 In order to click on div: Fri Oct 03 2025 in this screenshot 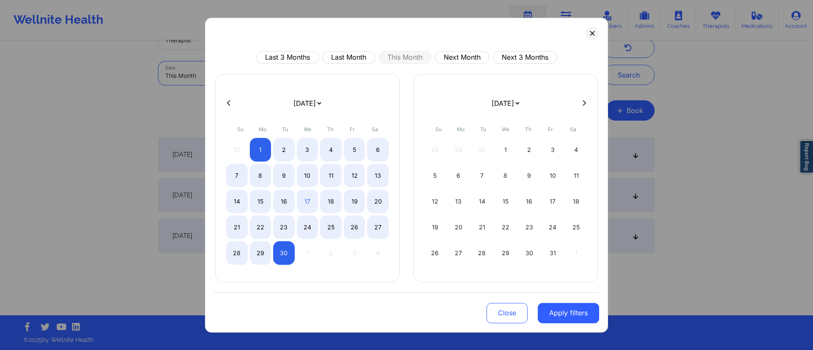, I will do `click(553, 149)`.